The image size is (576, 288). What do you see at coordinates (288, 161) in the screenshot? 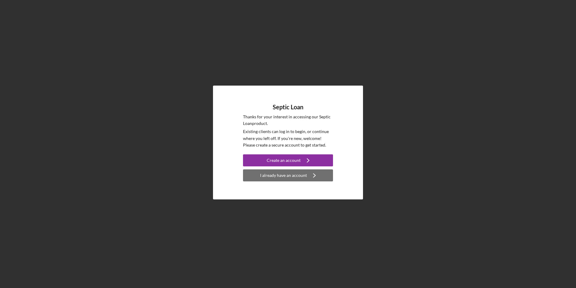
I see `a: Create an account` at bounding box center [288, 161].